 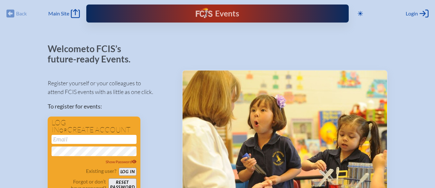 I want to click on input: Email, so click(x=94, y=139).